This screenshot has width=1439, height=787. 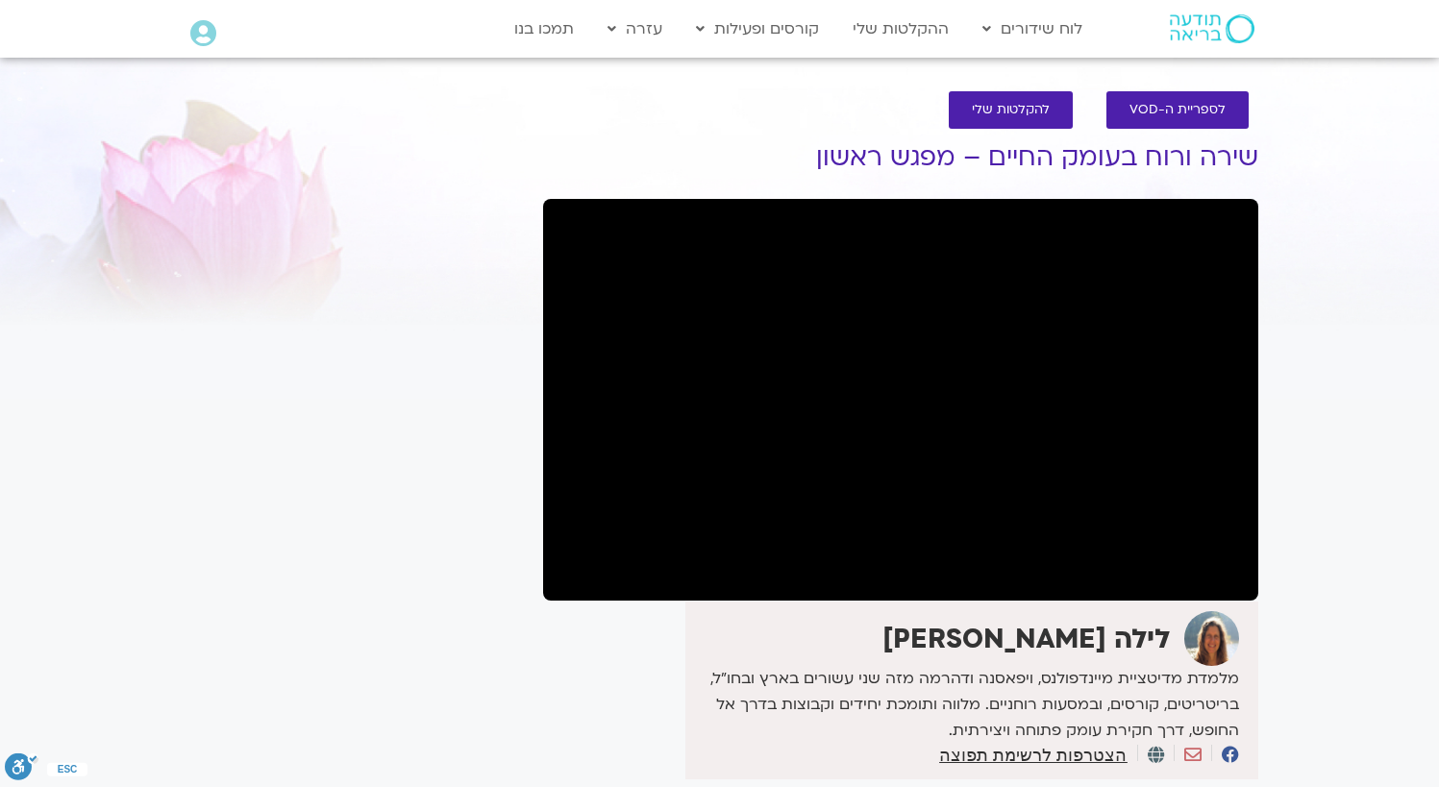 I want to click on a: תמכו בנו, so click(x=544, y=29).